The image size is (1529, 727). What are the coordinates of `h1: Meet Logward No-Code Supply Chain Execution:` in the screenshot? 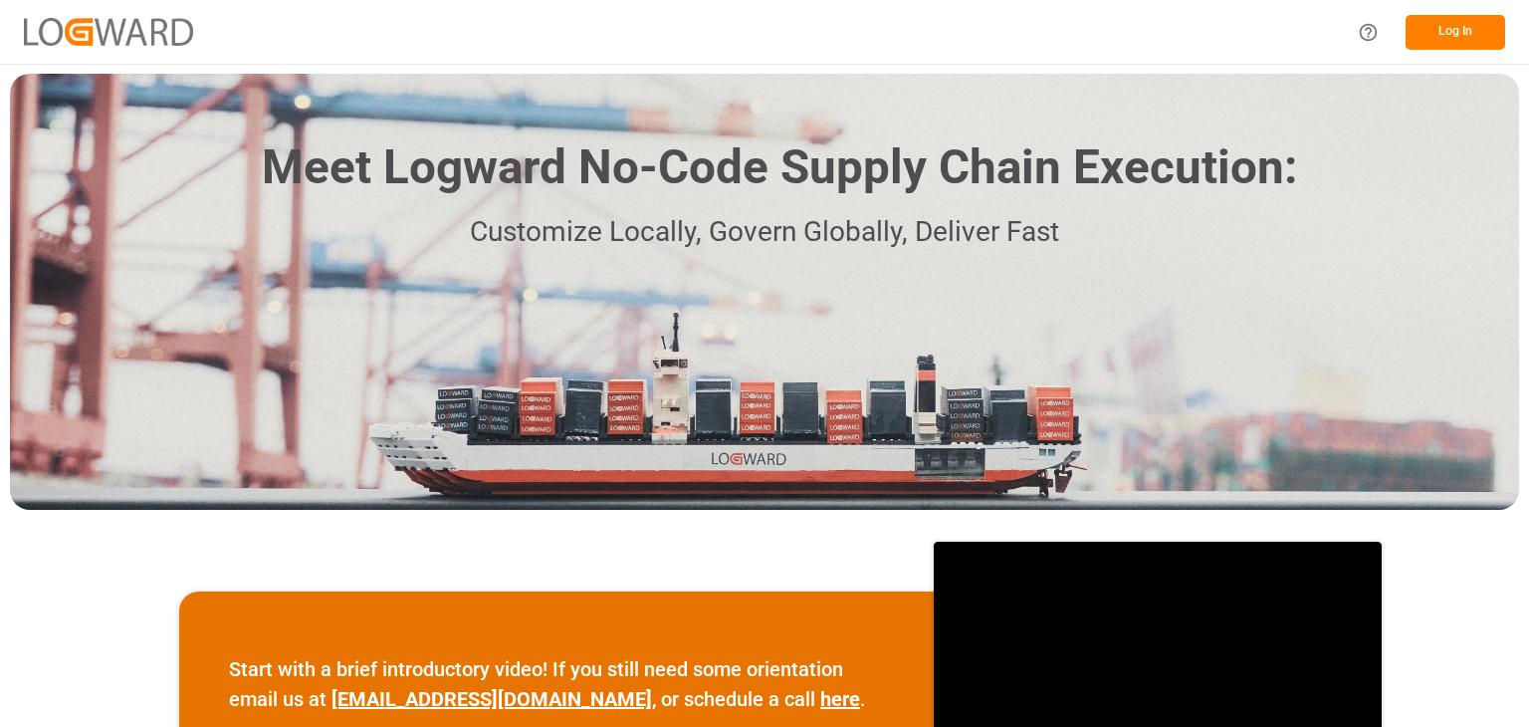 It's located at (779, 167).